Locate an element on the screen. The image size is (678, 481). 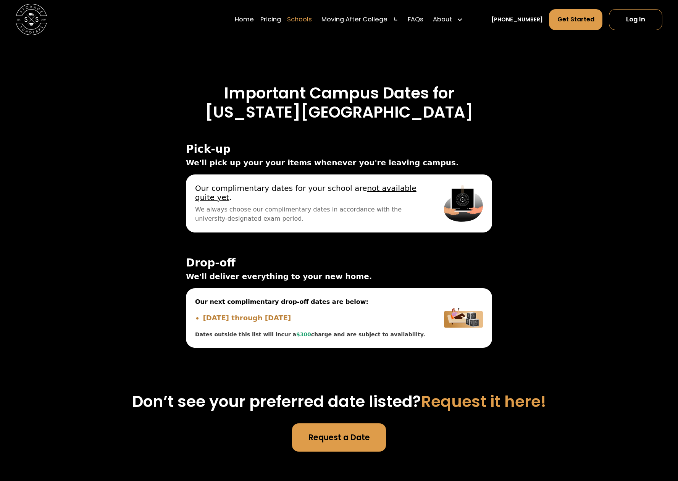
a: Schools is located at coordinates (299, 20).